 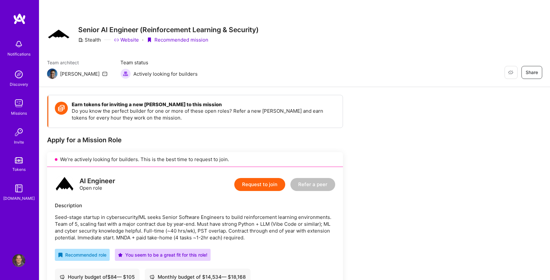 What do you see at coordinates (532, 72) in the screenshot?
I see `span: Share` at bounding box center [532, 72].